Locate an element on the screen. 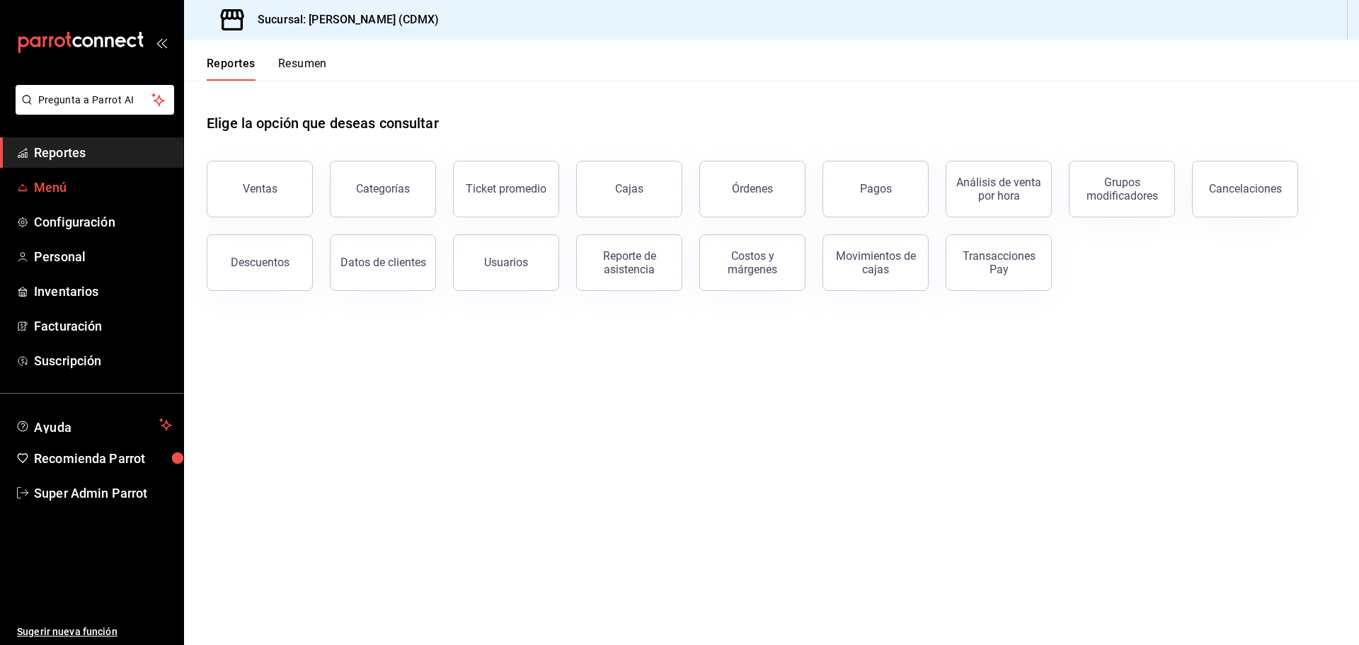 The width and height of the screenshot is (1359, 645). button: Datos de clientes is located at coordinates (383, 263).